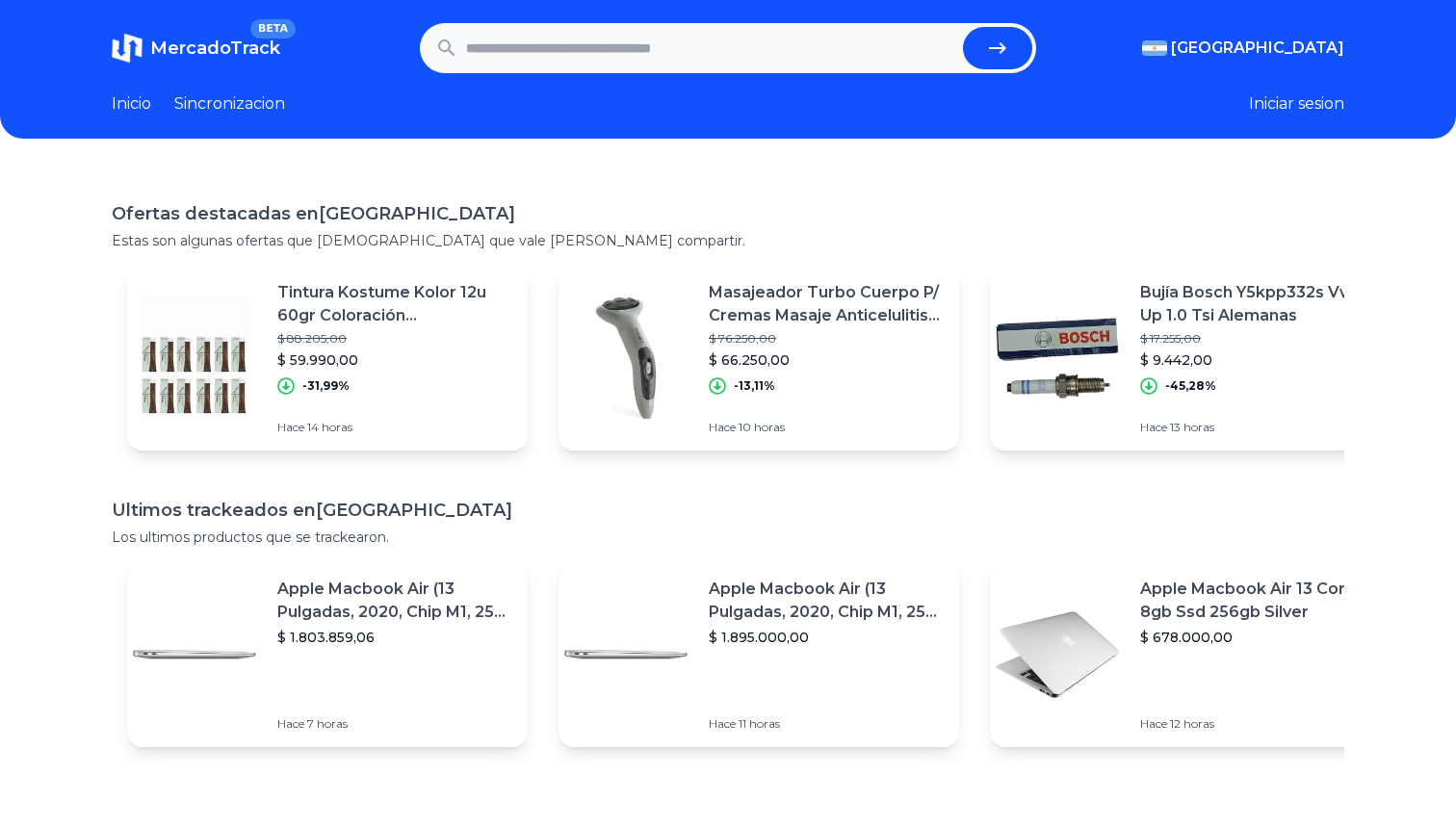  Describe the element at coordinates (1154, 49) in the screenshot. I see `img: Argentina` at that location.